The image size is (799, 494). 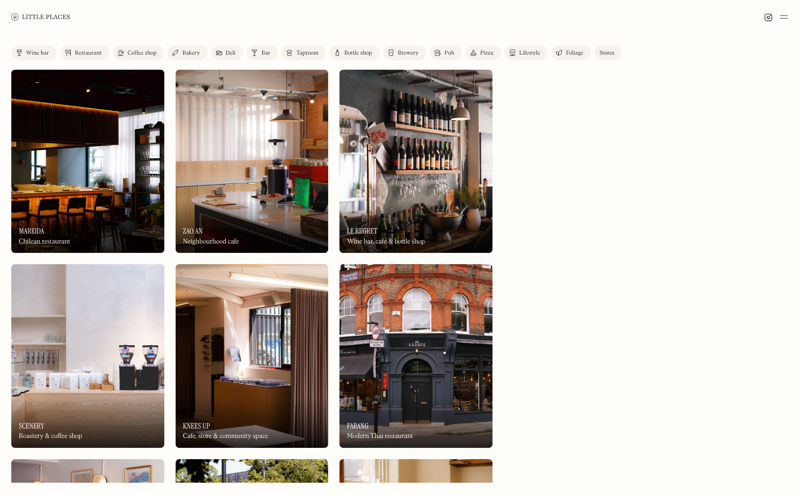 I want to click on a: Bakery, so click(x=187, y=53).